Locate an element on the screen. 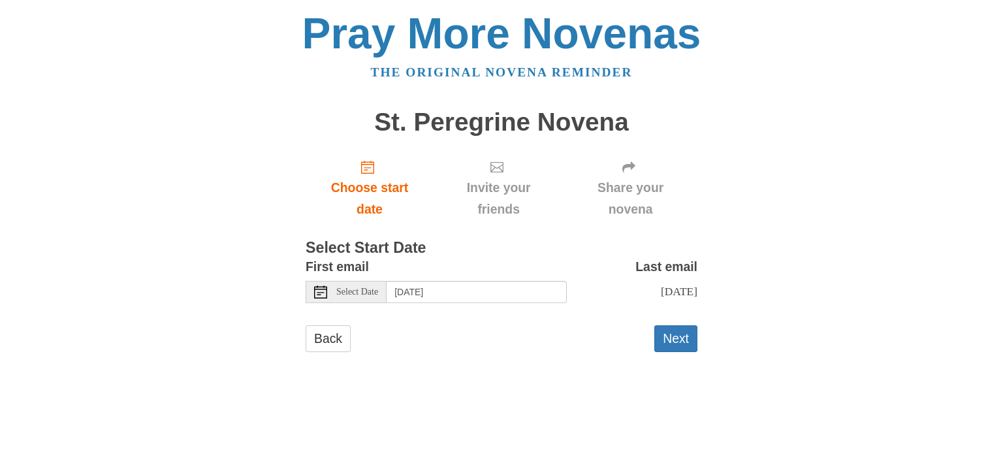 This screenshot has height=454, width=1003. label: Last email is located at coordinates (666, 266).